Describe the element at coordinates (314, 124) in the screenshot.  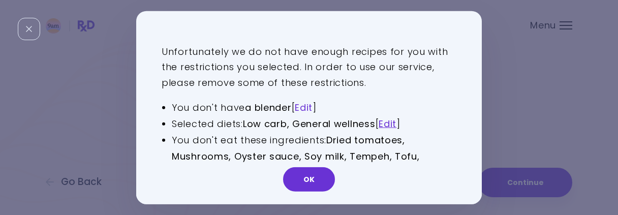
I see `li: Selected diets: [ ]` at that location.